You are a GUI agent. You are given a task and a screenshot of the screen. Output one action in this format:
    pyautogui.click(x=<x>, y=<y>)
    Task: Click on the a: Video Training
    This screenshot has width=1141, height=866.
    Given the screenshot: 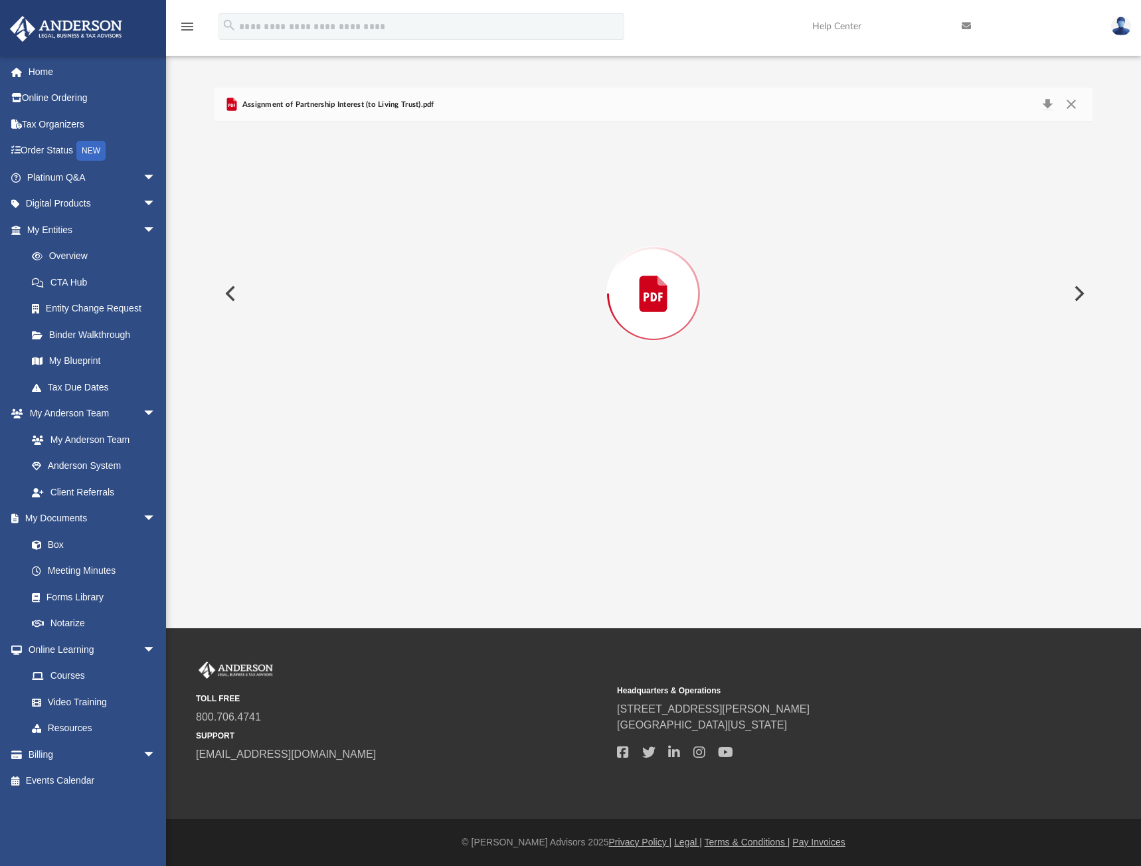 What is the action you would take?
    pyautogui.click(x=90, y=702)
    